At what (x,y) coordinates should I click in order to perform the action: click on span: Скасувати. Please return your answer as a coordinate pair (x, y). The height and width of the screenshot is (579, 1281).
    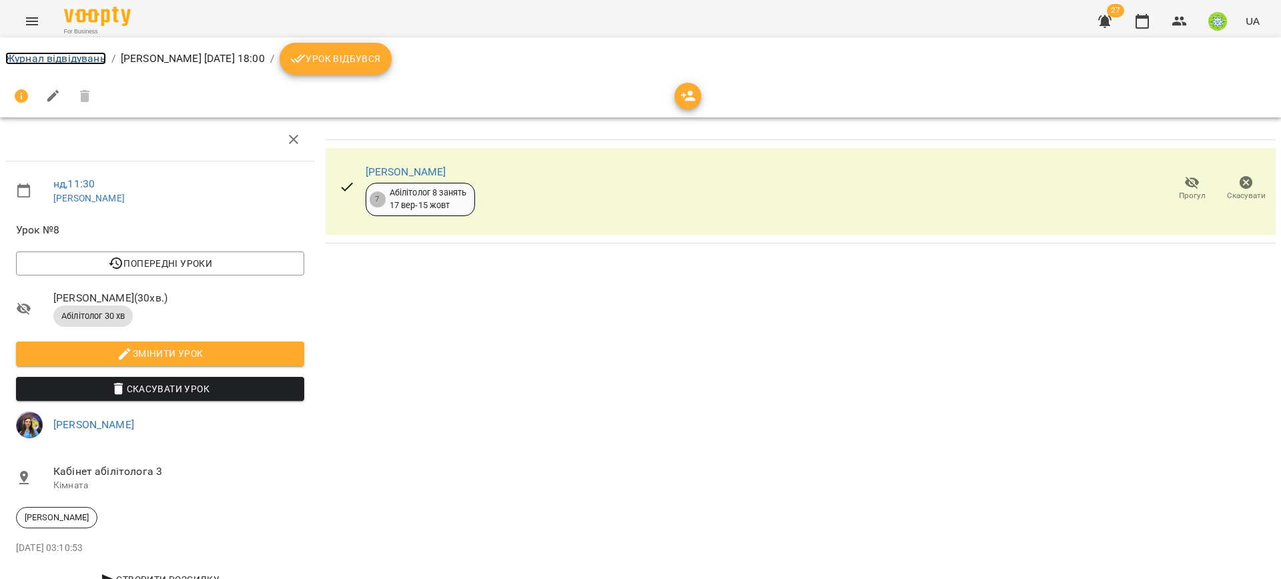
    Looking at the image, I should click on (1247, 196).